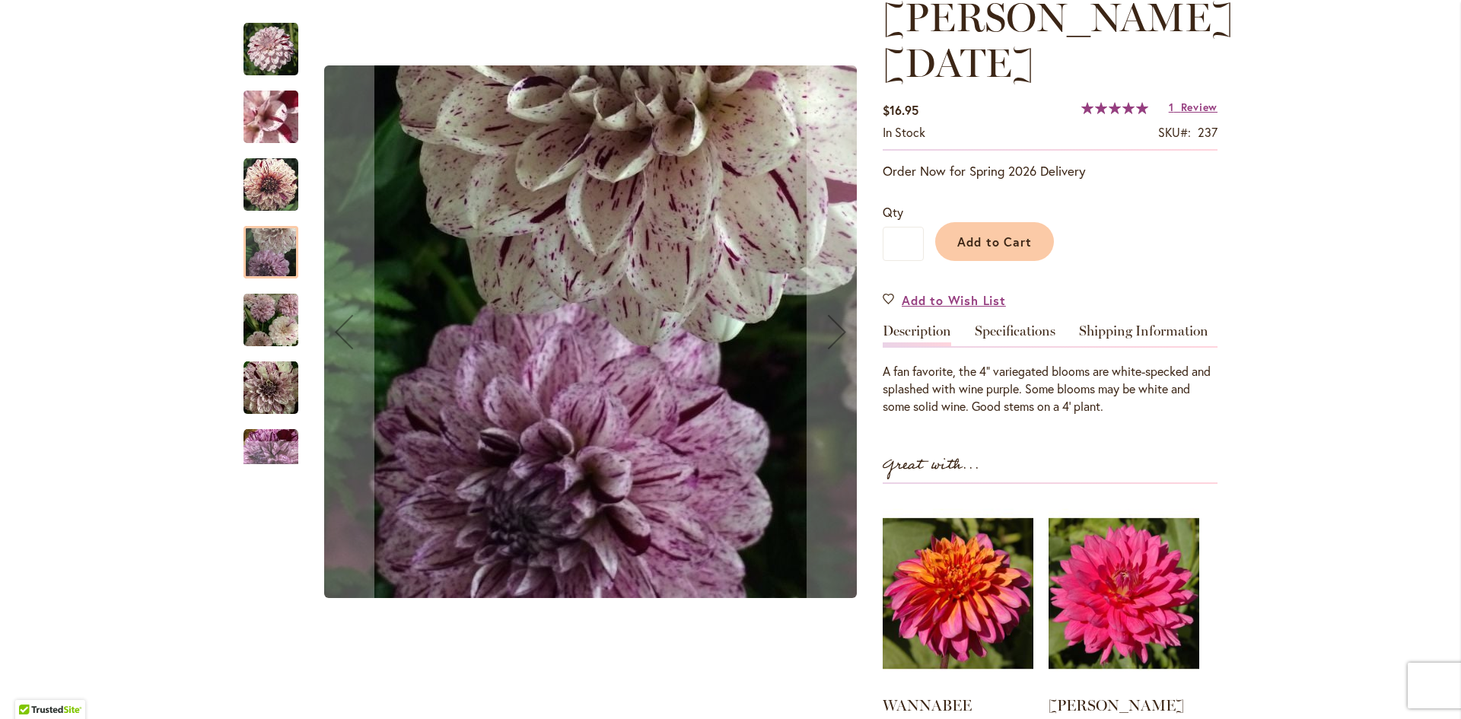 The width and height of the screenshot is (1461, 719). I want to click on span: Qty, so click(893, 212).